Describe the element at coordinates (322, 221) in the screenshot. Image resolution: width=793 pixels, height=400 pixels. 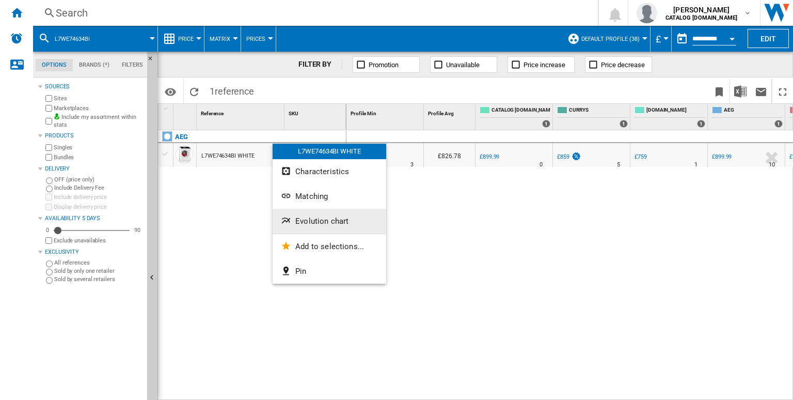
I see `span: Evolution chart` at that location.